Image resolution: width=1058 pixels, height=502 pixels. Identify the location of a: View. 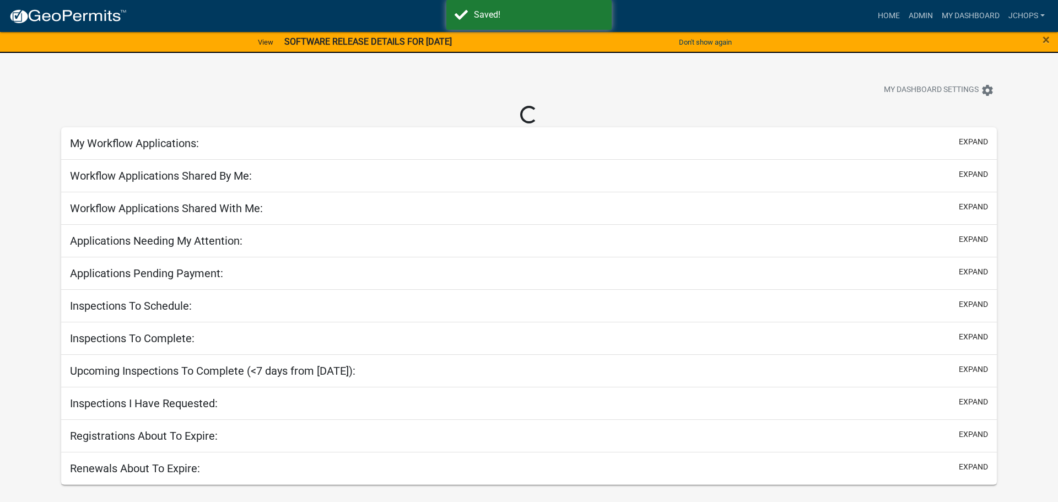
(266, 42).